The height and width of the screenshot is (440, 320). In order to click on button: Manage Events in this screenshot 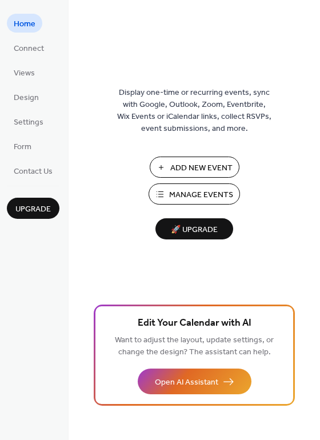, I will do `click(194, 194)`.